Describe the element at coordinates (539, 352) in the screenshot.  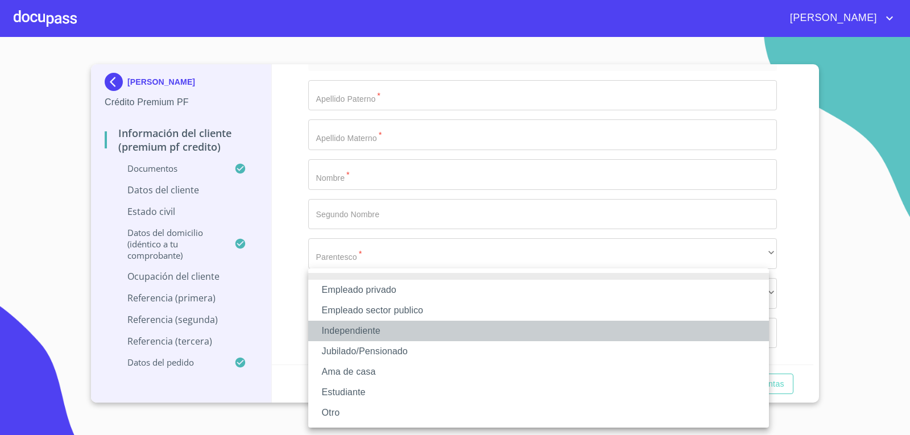
I see `li: Jubilado/Pensionado` at that location.